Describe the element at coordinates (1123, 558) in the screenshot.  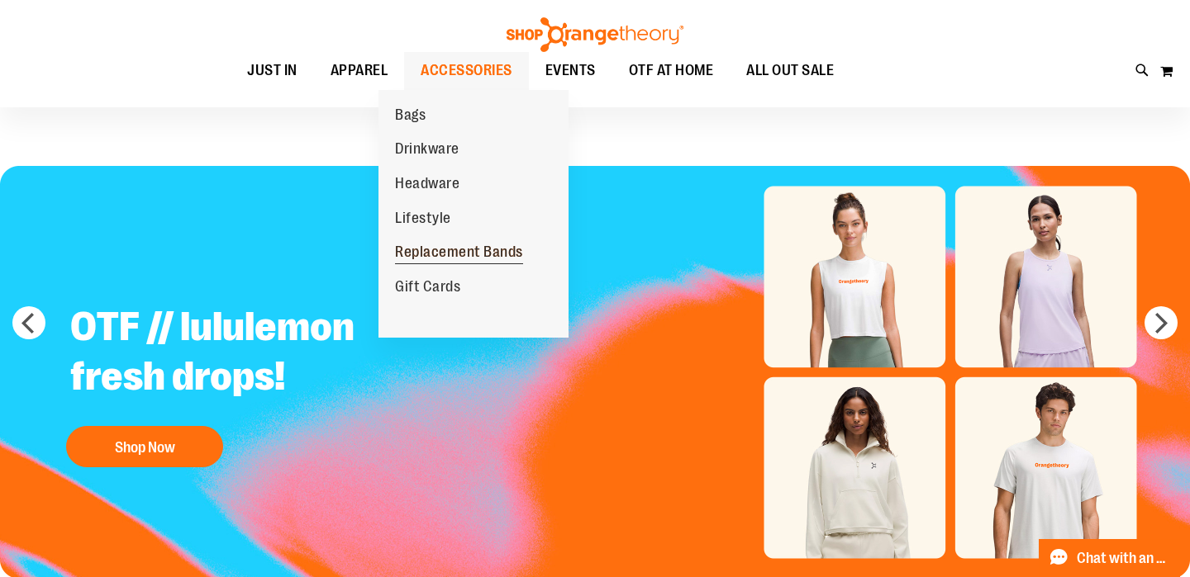
I see `span: Chat with an Expert` at that location.